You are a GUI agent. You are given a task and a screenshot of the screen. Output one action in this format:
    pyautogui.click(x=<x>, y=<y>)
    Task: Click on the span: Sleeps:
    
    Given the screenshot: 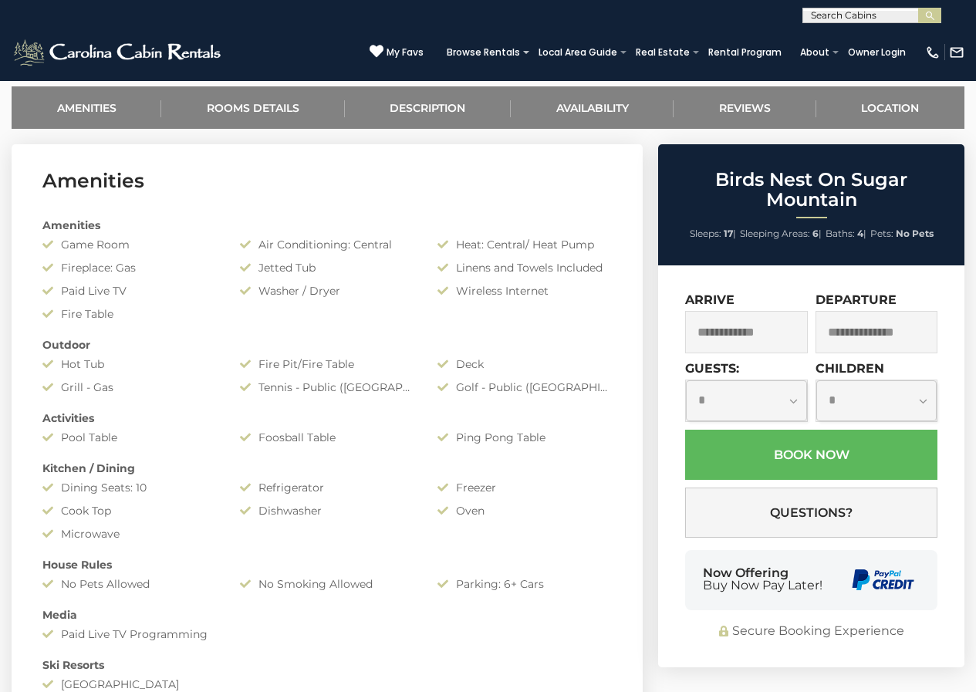 What is the action you would take?
    pyautogui.click(x=705, y=233)
    